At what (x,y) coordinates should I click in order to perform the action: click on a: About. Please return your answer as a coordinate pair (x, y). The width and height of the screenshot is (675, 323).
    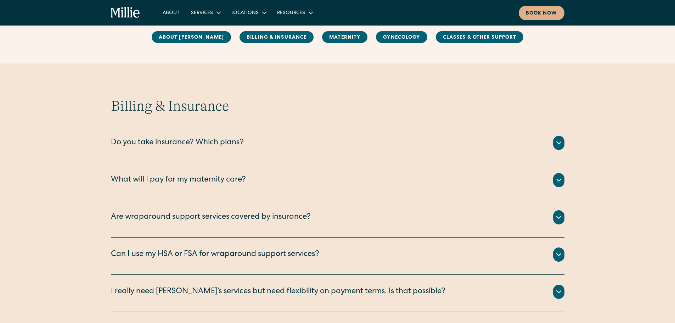
    Looking at the image, I should click on (171, 12).